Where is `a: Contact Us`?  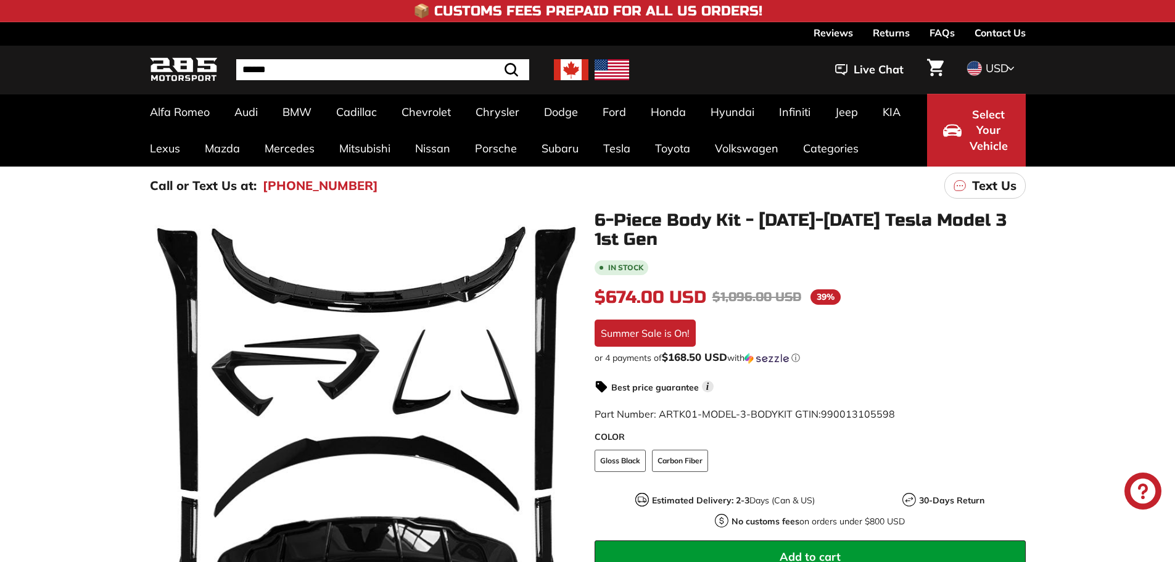
a: Contact Us is located at coordinates (1000, 33).